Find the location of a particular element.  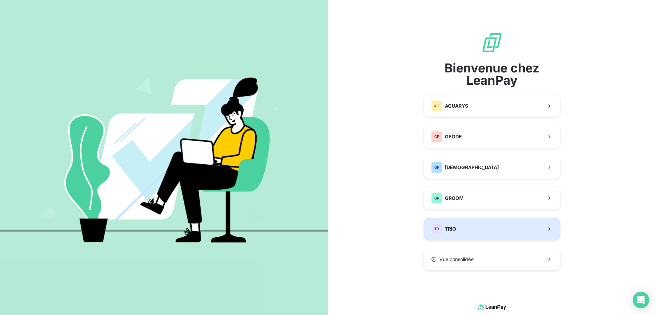

span: Bienvenue chez LeanPay is located at coordinates (492, 74).